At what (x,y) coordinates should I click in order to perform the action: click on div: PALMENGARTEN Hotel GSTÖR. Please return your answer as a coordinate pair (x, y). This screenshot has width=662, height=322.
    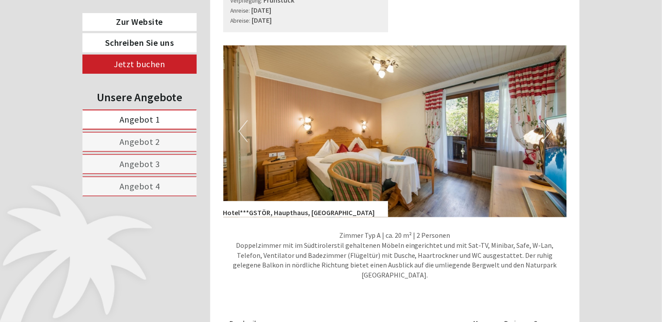
    Looking at the image, I should click on (74, 29).